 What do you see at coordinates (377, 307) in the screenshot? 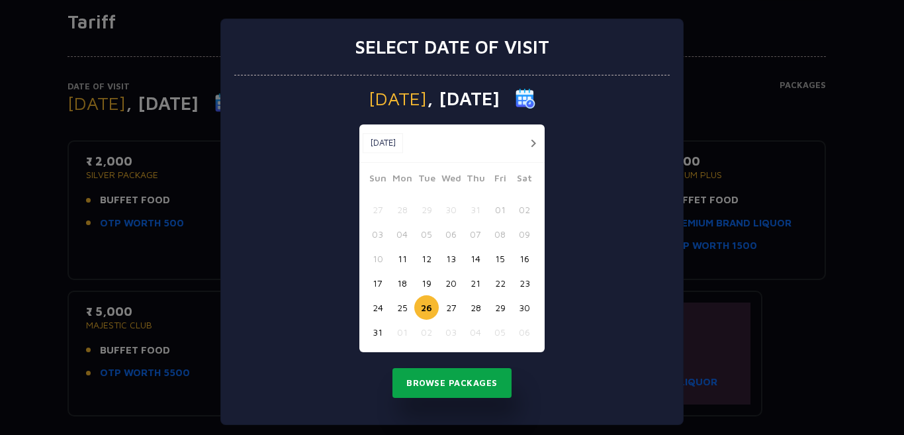
I see `button: 24` at bounding box center [377, 307].